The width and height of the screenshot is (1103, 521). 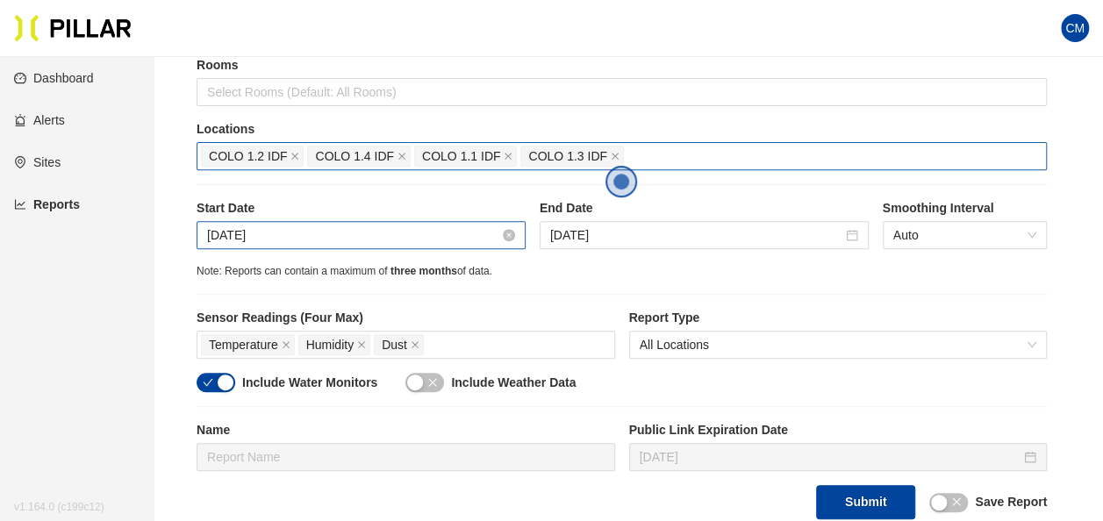 What do you see at coordinates (461, 156) in the screenshot?
I see `span: COLO 1.1 IDF` at bounding box center [461, 156].